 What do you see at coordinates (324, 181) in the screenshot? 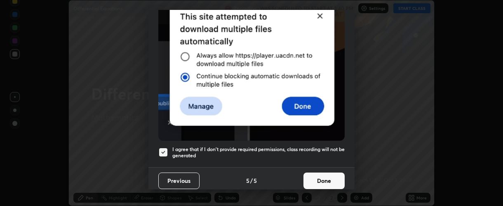
I see `button: Done` at bounding box center [324, 181].